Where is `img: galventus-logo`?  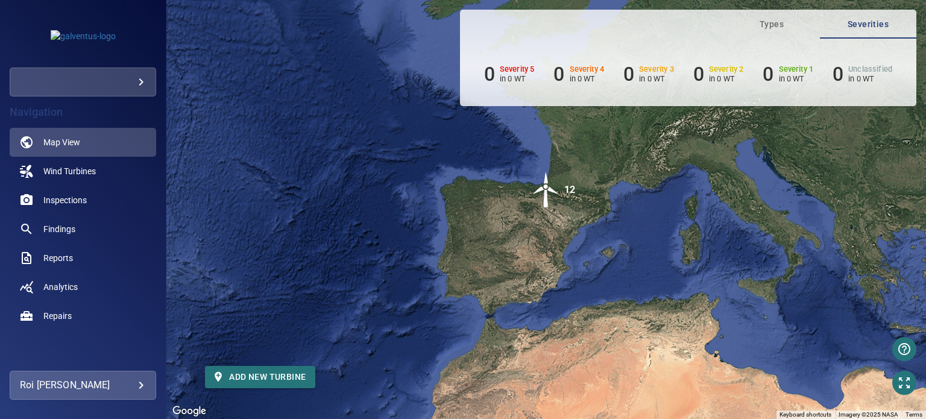 img: galventus-logo is located at coordinates (83, 36).